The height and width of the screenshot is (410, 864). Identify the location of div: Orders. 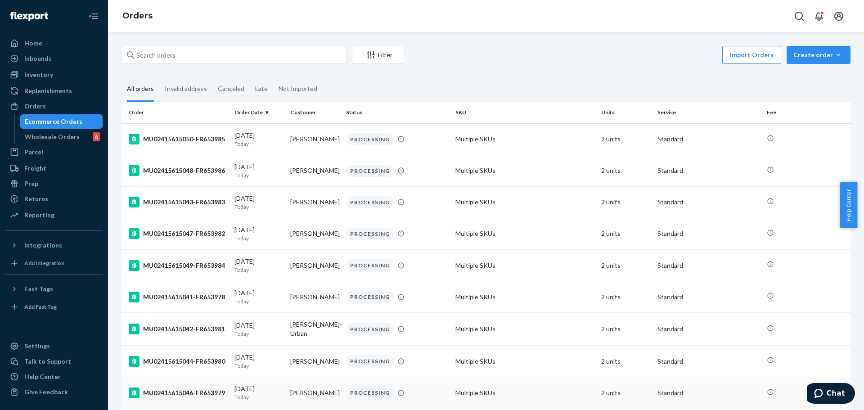
(35, 106).